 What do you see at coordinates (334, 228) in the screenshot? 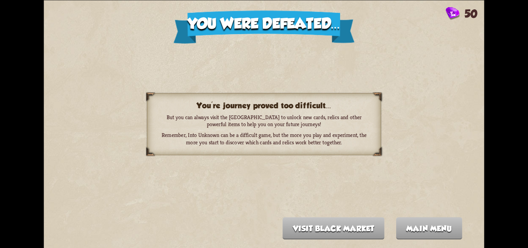
I see `button: Visit Black Market` at bounding box center [334, 228].